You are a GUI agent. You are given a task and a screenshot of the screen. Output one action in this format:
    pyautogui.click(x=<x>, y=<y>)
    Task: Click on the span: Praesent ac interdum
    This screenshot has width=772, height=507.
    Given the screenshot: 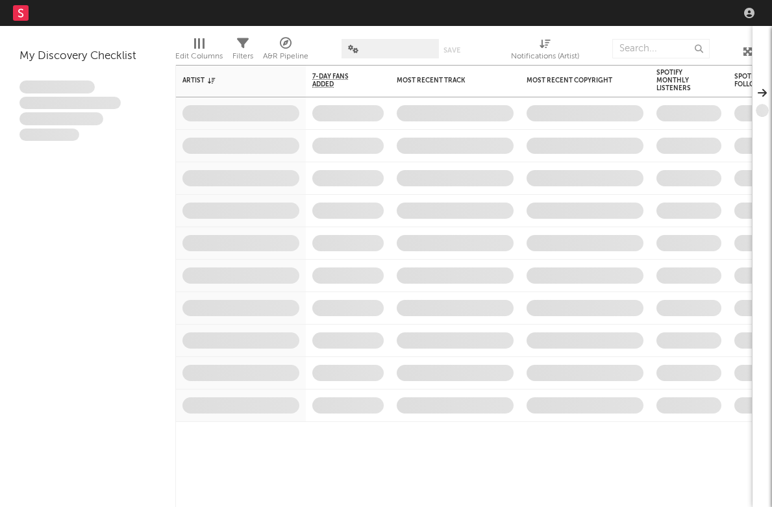 What is the action you would take?
    pyautogui.click(x=61, y=119)
    